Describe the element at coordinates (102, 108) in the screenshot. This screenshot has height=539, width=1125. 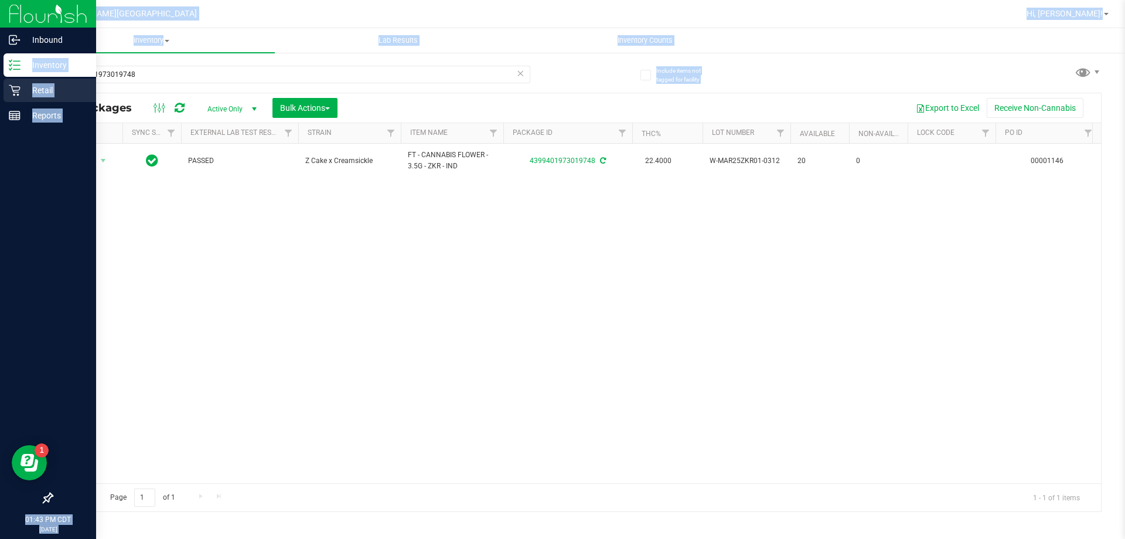
I see `span: All Packages` at that location.